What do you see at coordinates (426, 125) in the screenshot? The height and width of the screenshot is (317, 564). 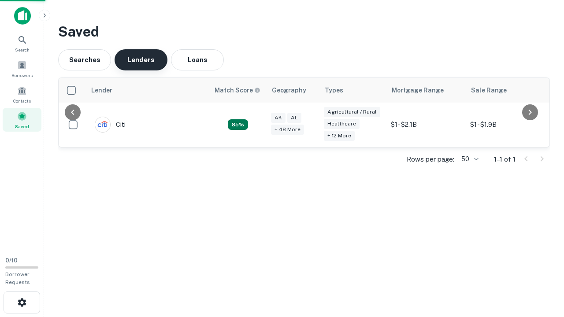 I see `td: $1 - $2.1B` at bounding box center [426, 125].